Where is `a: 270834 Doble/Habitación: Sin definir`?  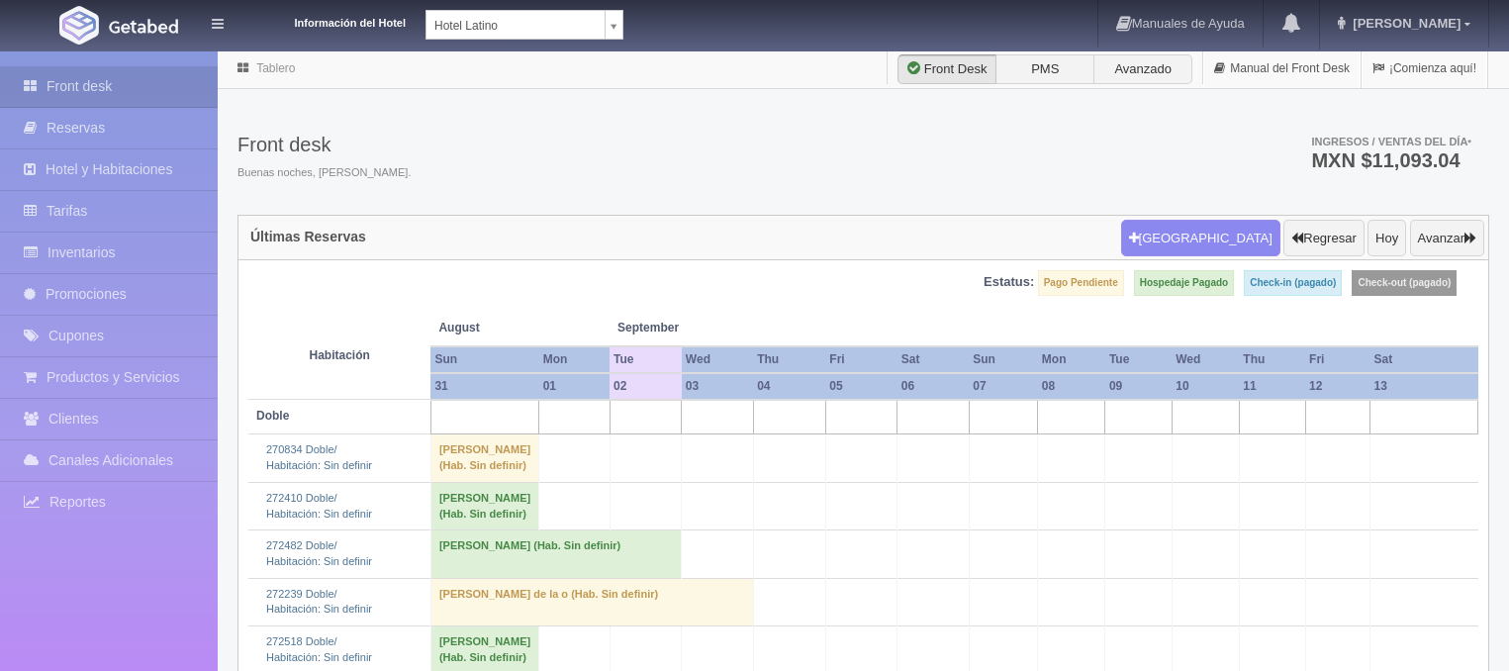
a: 270834 Doble/Habitación: Sin definir is located at coordinates (319, 457).